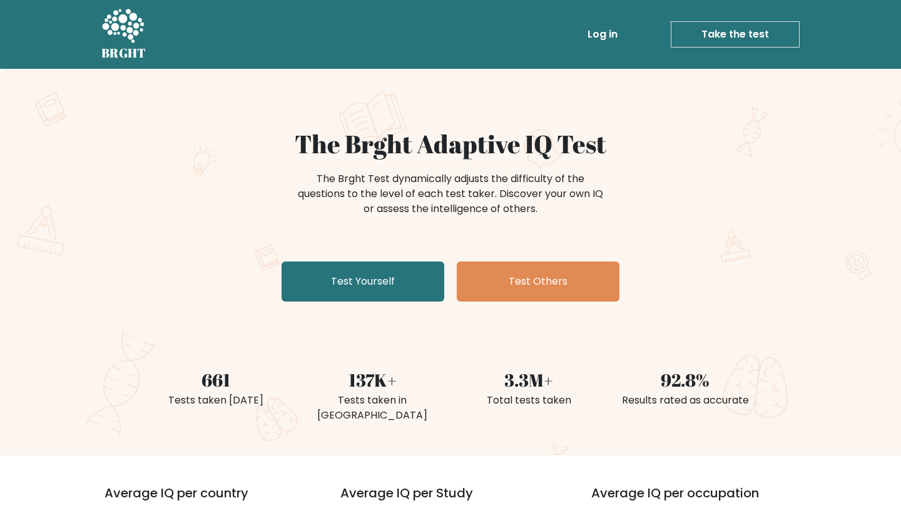 The width and height of the screenshot is (901, 508). I want to click on h5: BRGHT, so click(124, 53).